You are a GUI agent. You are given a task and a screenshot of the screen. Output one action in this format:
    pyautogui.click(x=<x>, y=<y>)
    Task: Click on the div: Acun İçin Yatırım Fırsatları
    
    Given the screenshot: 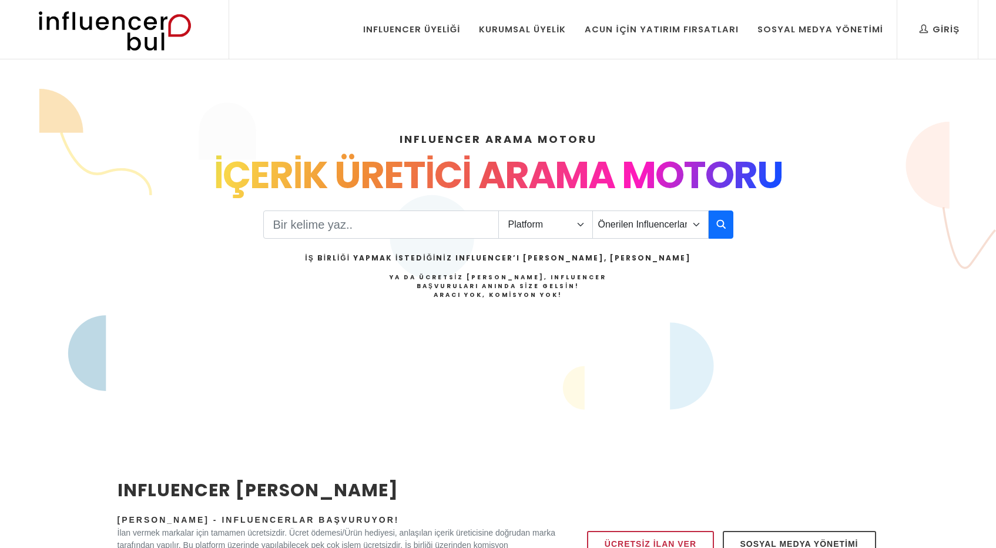 What is the action you would take?
    pyautogui.click(x=661, y=29)
    